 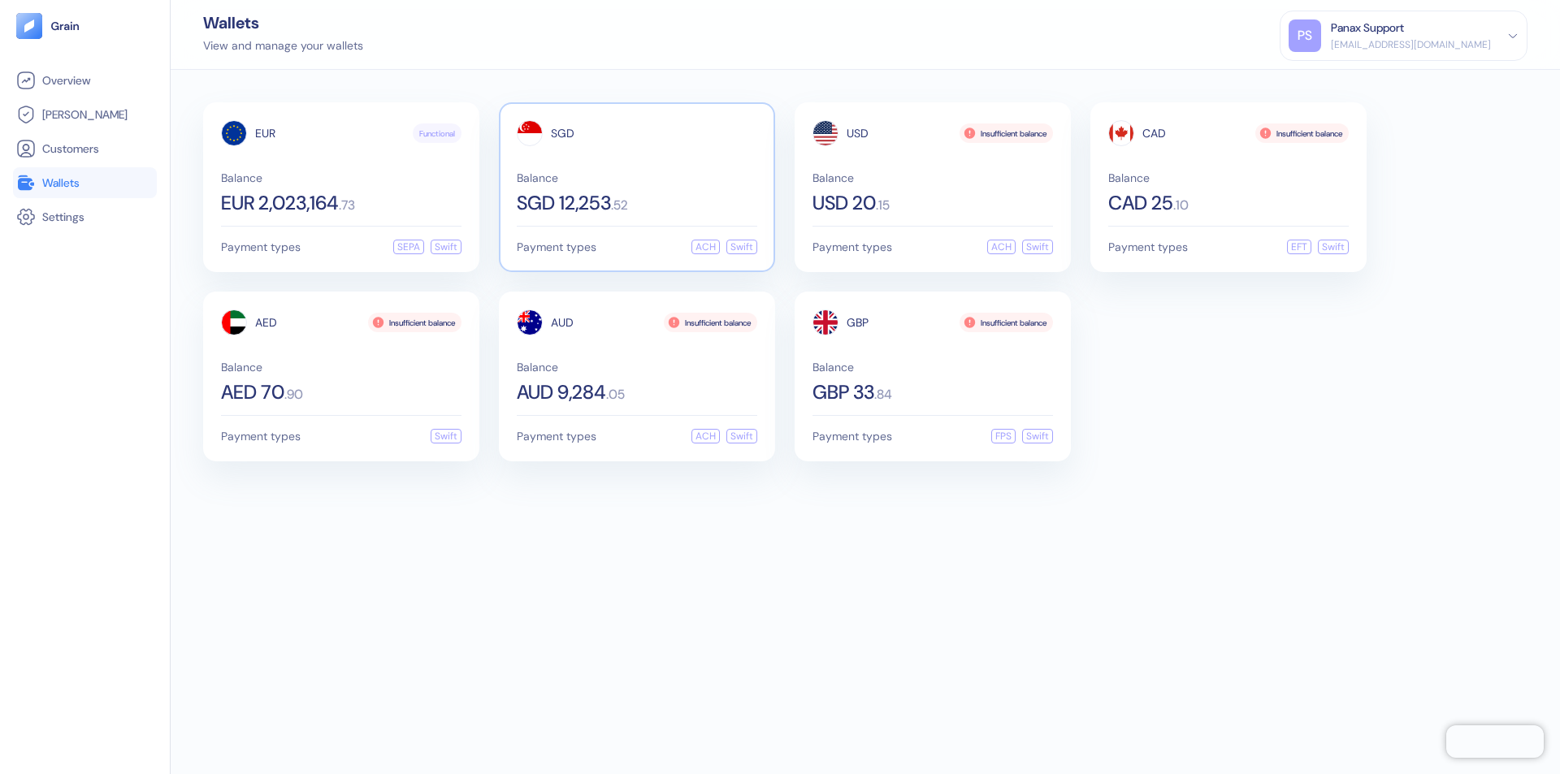 I want to click on span: . 10, so click(x=1180, y=206).